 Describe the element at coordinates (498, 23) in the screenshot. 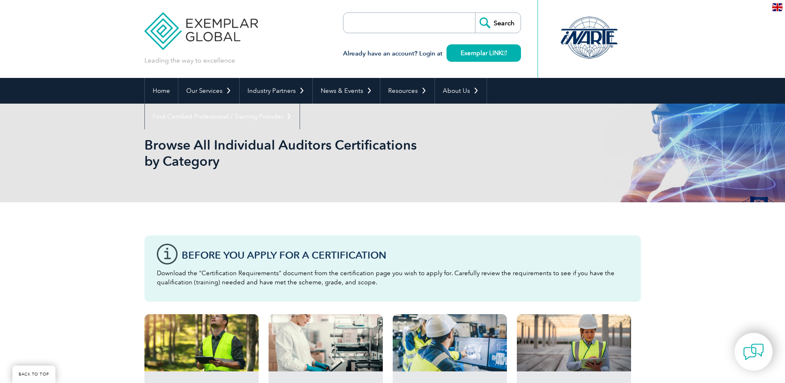

I see `input: Search` at that location.